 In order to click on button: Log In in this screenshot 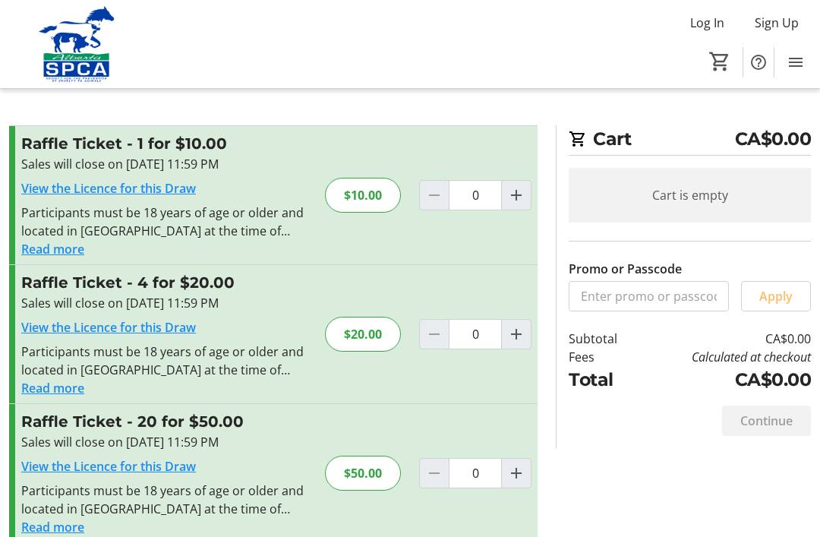, I will do `click(707, 23)`.